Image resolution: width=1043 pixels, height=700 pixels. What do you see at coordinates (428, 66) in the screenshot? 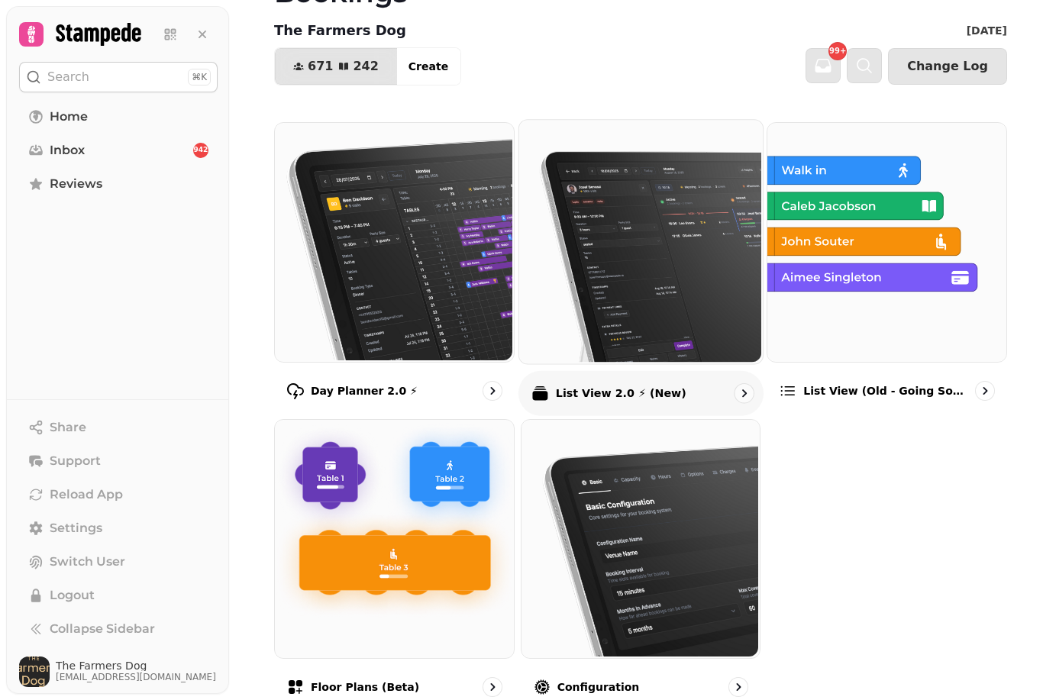
I see `button: Create` at bounding box center [428, 66].